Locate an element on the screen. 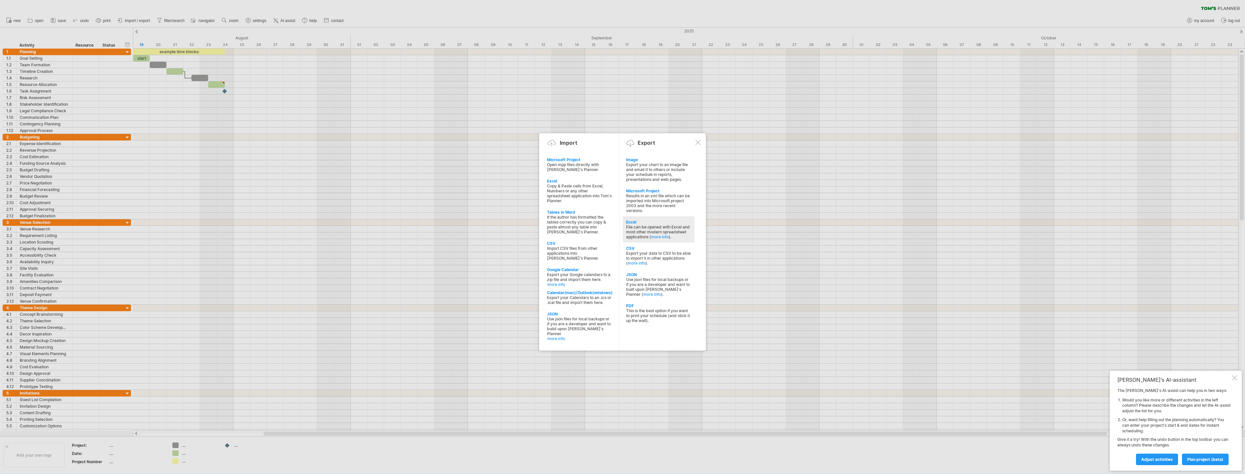 This screenshot has height=474, width=1245. div: This is the best option if you want to print your schedule (and stick it up the wall). is located at coordinates (659, 316).